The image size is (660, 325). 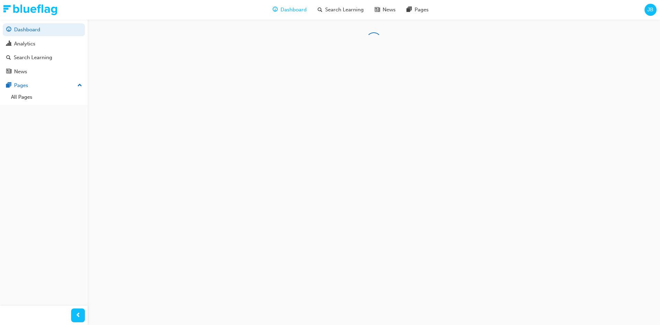 What do you see at coordinates (44, 30) in the screenshot?
I see `a: Dashboard` at bounding box center [44, 30].